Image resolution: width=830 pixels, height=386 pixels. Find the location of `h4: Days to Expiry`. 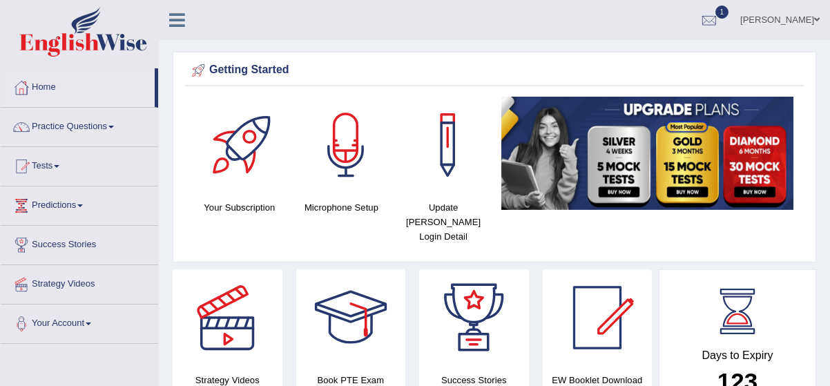

h4: Days to Expiry is located at coordinates (738, 356).